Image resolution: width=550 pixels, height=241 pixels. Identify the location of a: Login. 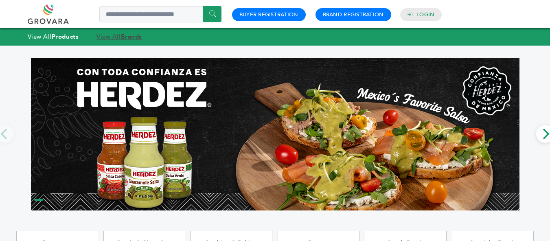
(425, 15).